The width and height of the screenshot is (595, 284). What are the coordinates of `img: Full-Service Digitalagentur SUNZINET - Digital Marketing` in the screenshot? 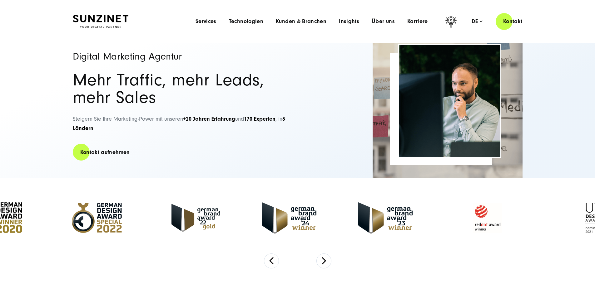 It's located at (449, 101).